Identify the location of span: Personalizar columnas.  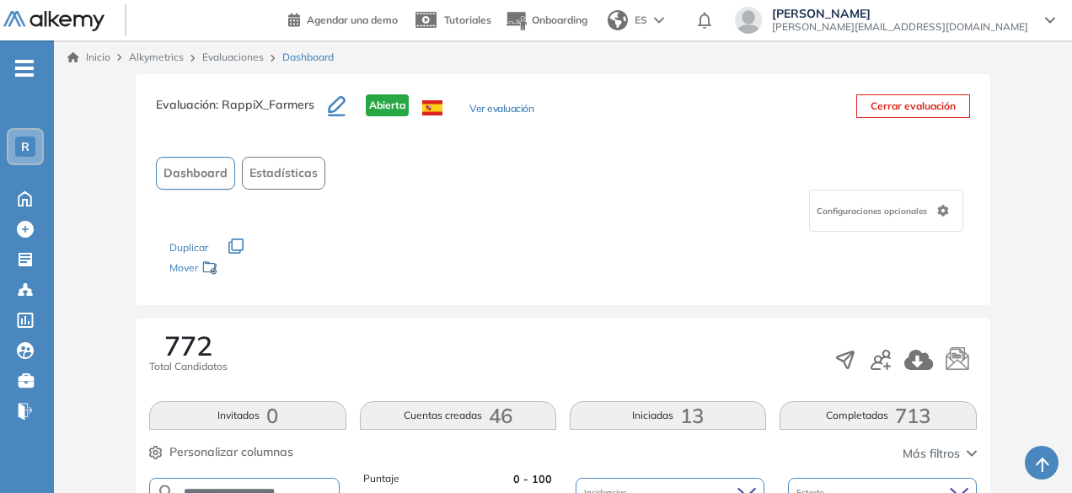
(231, 452).